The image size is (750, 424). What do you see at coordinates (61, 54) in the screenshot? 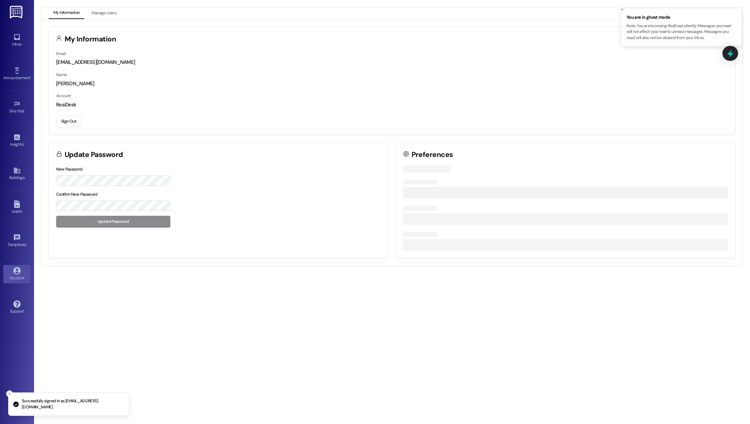
I see `label: Email` at bounding box center [61, 54].